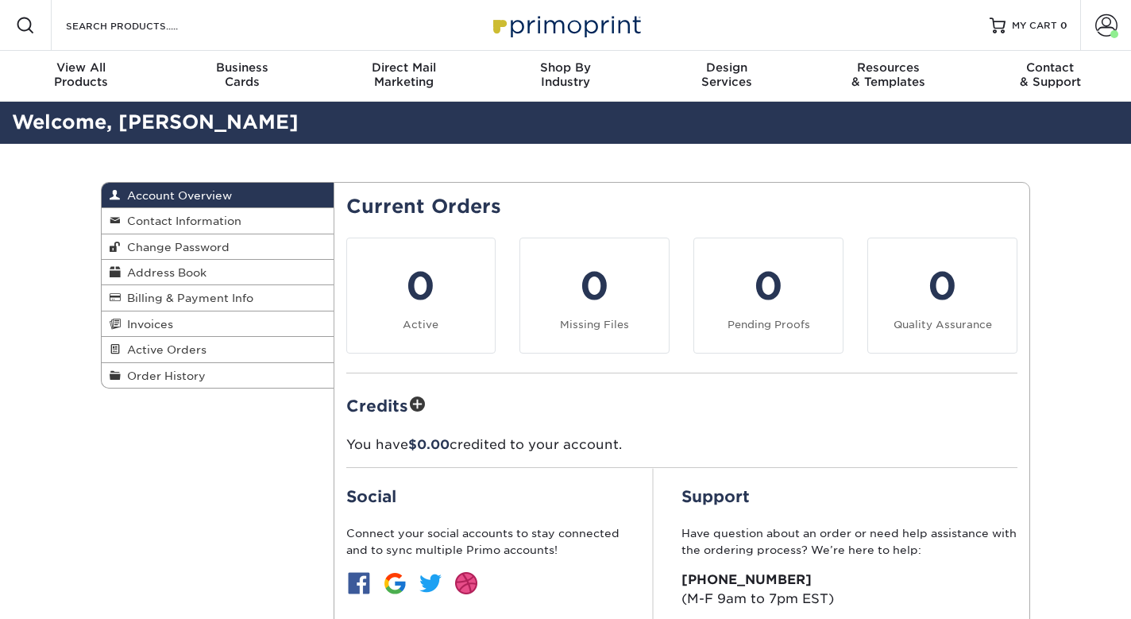  Describe the element at coordinates (888, 76) in the screenshot. I see `a: Resources& Templates` at that location.